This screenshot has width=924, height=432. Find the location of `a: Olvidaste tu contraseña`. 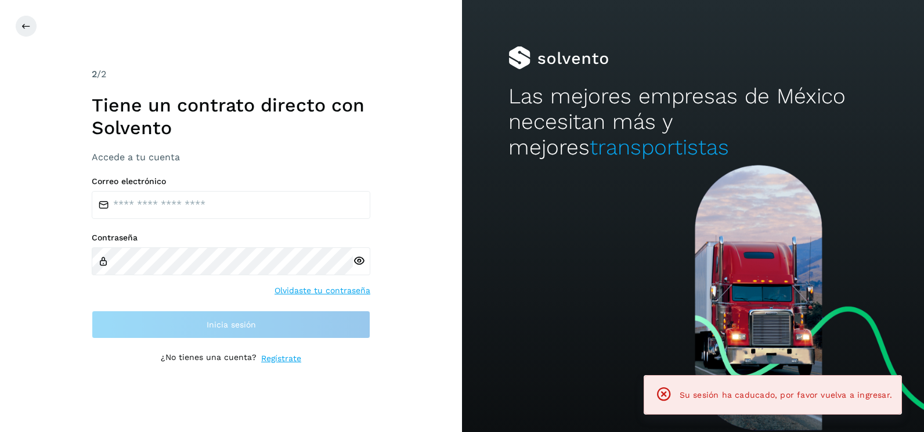

a: Olvidaste tu contraseña is located at coordinates (322, 290).